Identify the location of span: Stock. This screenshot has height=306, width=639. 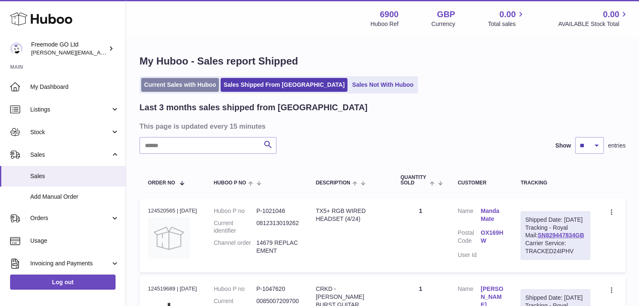
(70, 132).